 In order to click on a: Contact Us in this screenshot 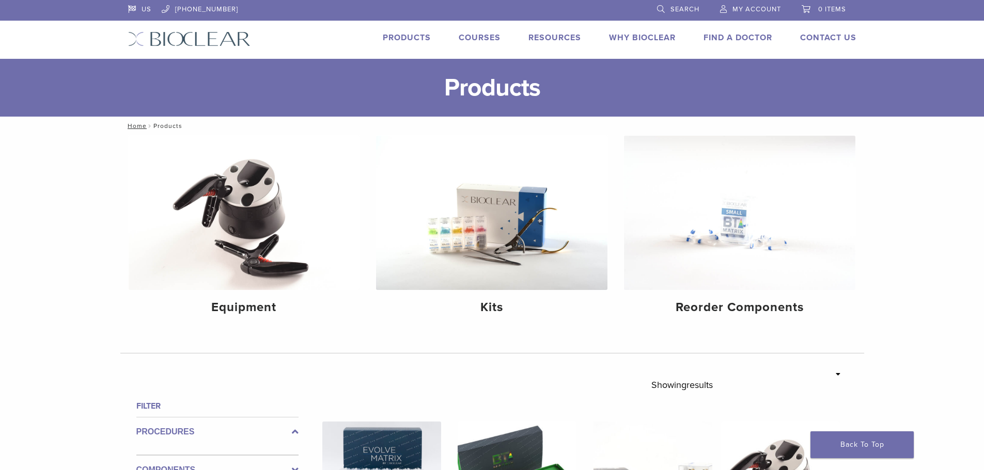, I will do `click(828, 38)`.